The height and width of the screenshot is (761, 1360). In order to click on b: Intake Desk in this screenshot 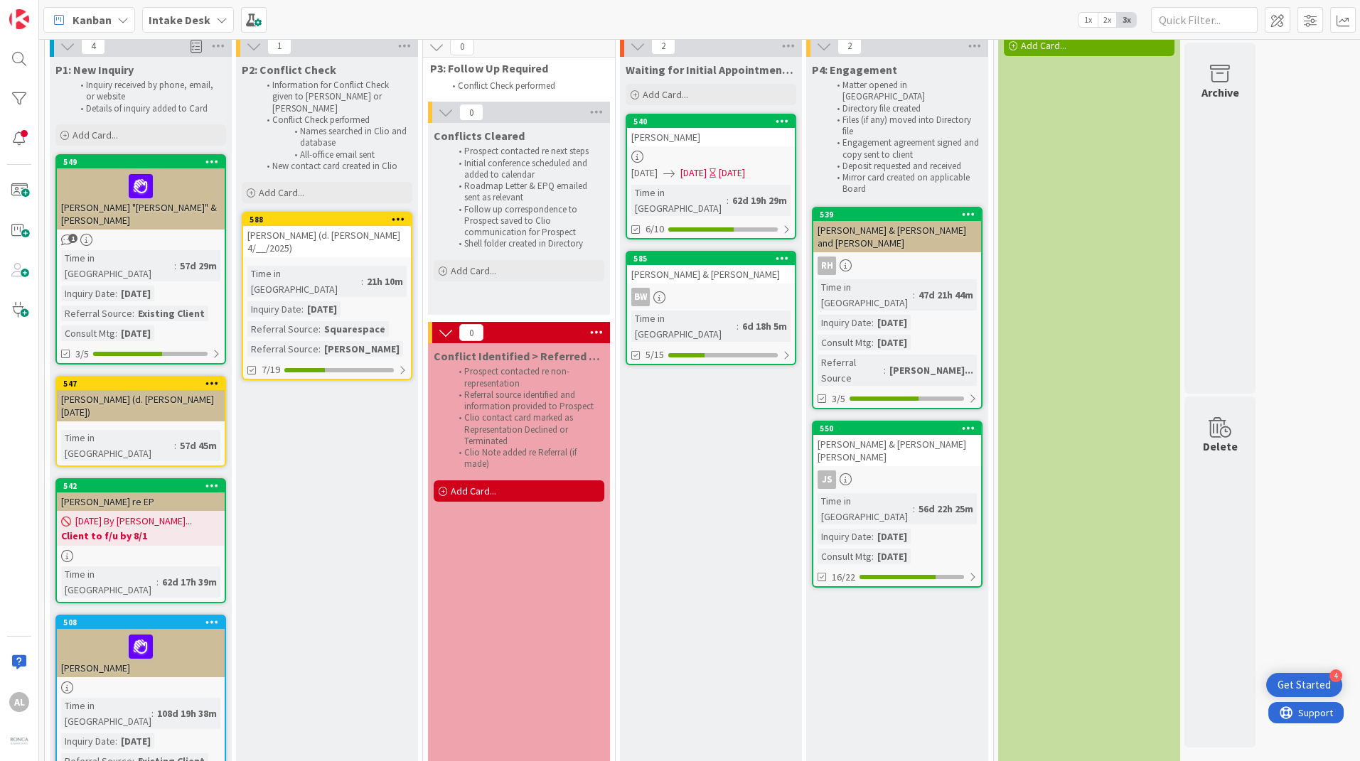, I will do `click(179, 20)`.